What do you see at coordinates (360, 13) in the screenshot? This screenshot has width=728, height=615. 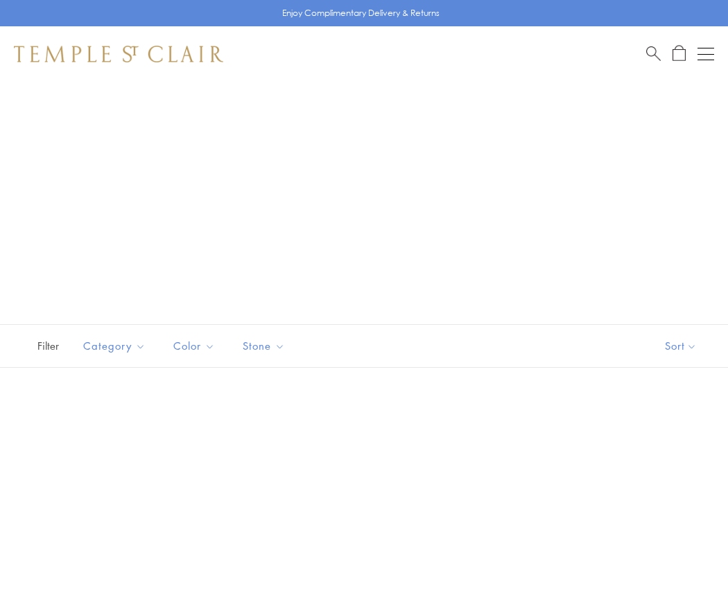 I see `p: Enjoy Complimentary Delivery & Returns` at bounding box center [360, 13].